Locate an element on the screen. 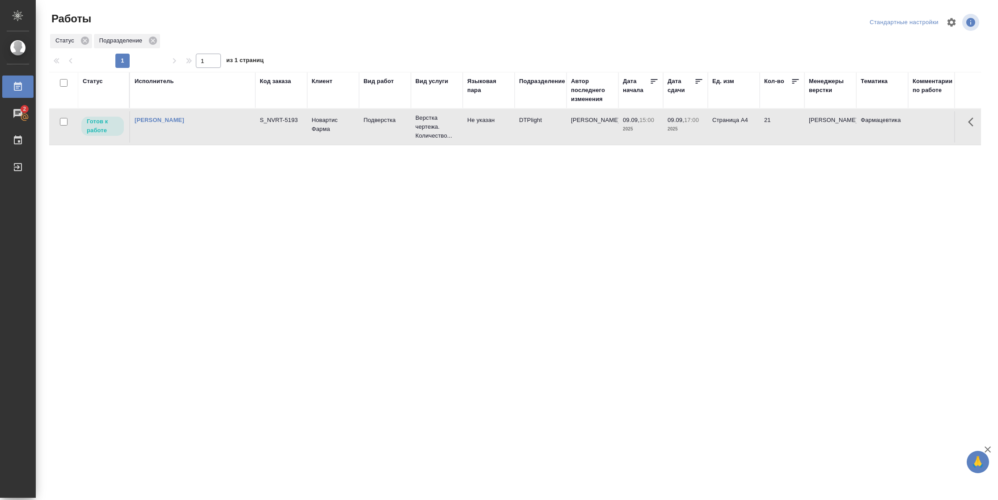 Image resolution: width=998 pixels, height=500 pixels. div: Ед. изм is located at coordinates (723, 81).